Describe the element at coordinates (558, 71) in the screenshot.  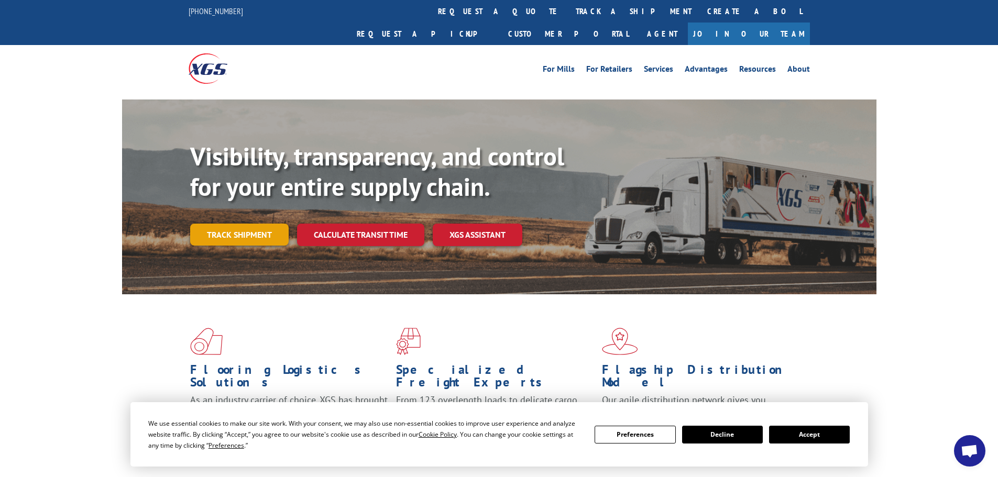
I see `a: For Mills` at that location.